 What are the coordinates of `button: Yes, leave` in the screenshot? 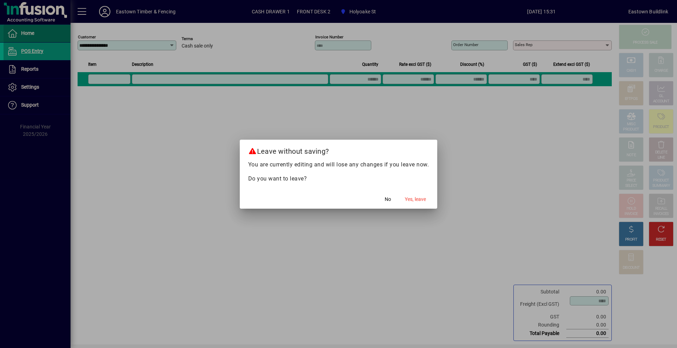 It's located at (415, 200).